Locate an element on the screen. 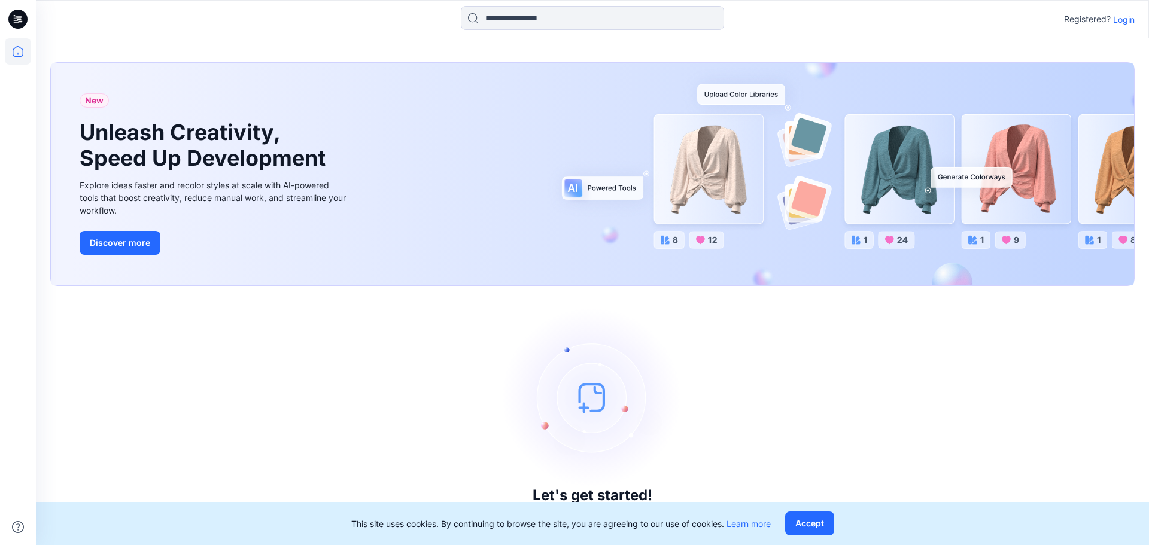 Image resolution: width=1149 pixels, height=545 pixels. p: Login is located at coordinates (1124, 19).